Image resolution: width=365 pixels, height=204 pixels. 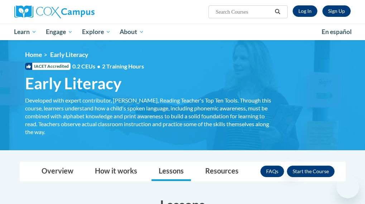 What do you see at coordinates (59, 32) in the screenshot?
I see `a: Engage` at bounding box center [59, 32].